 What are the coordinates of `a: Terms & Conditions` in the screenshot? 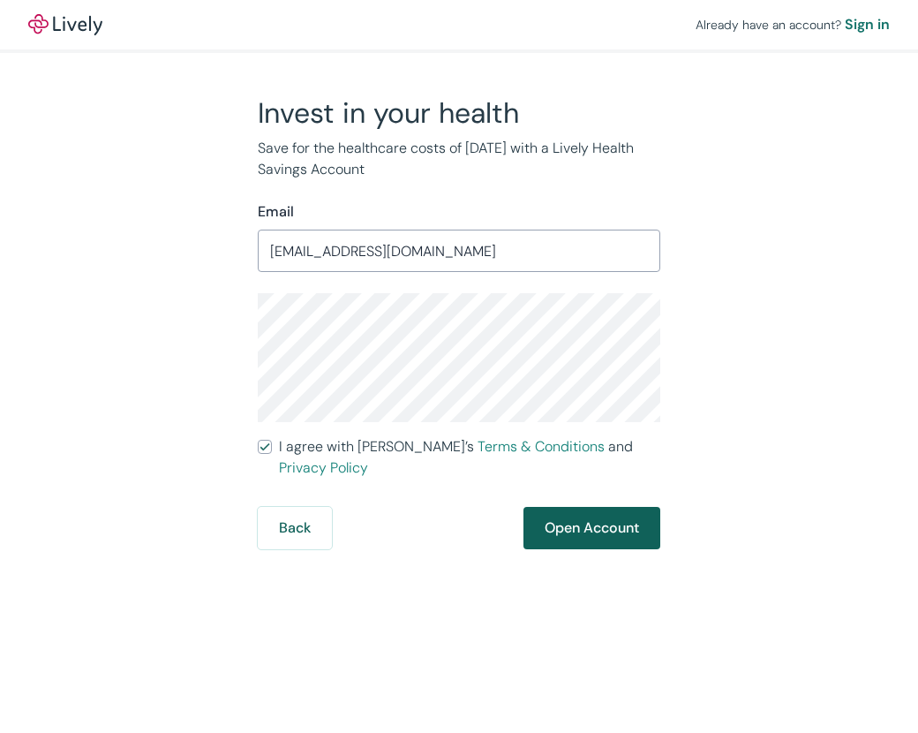 It's located at (541, 446).